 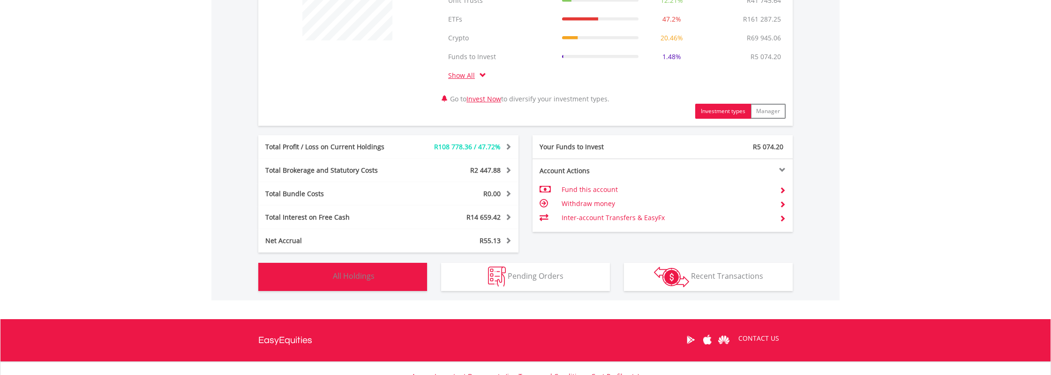 I want to click on a: Show All, so click(x=464, y=75).